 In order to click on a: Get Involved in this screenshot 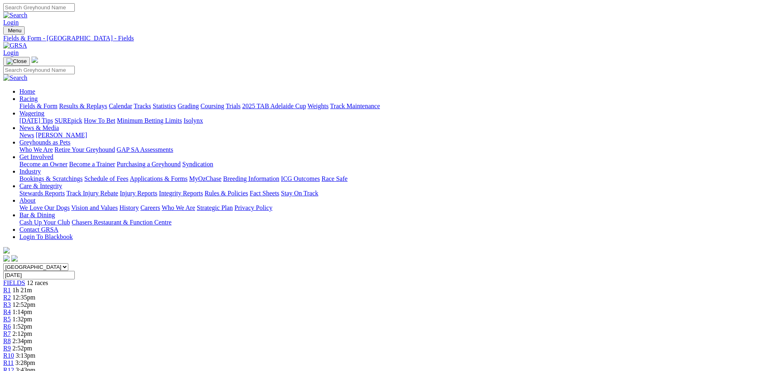, I will do `click(36, 157)`.